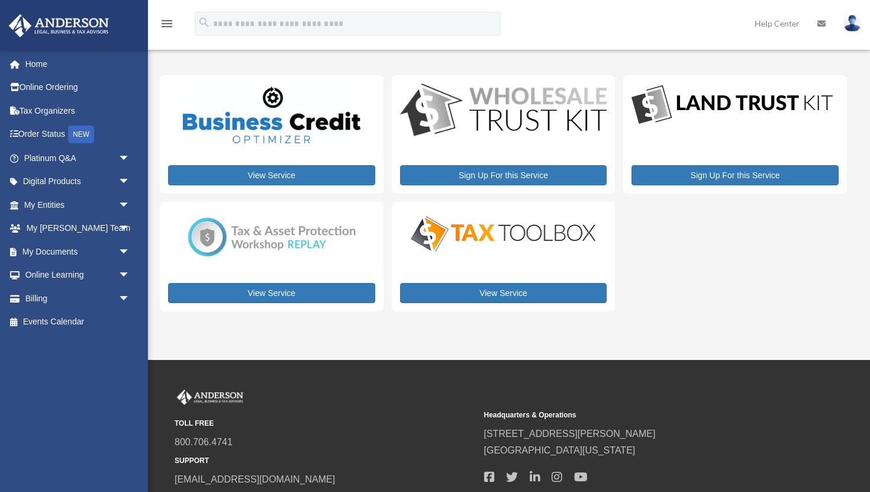 The image size is (870, 492). I want to click on i: menu, so click(167, 24).